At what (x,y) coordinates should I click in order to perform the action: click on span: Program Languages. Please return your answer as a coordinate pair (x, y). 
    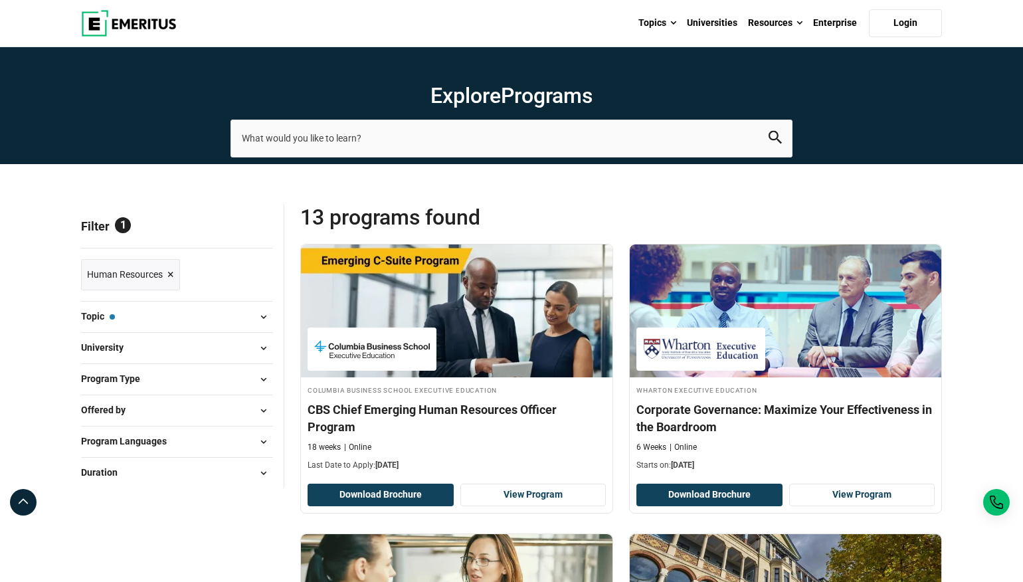
    Looking at the image, I should click on (129, 441).